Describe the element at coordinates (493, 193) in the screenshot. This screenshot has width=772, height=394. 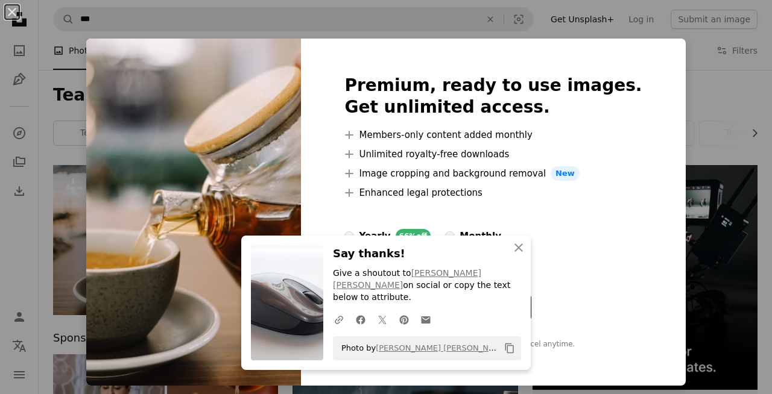
I see `li: Enhanced legal protections` at that location.